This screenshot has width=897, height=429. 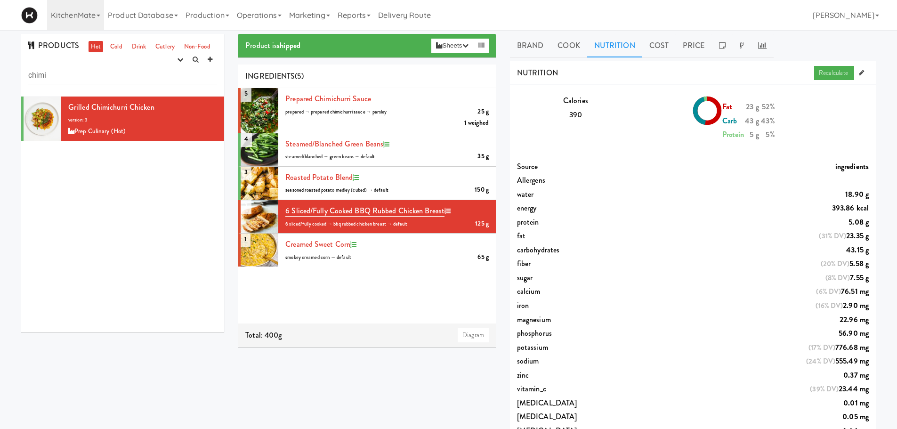 I want to click on a: Cost, so click(x=658, y=46).